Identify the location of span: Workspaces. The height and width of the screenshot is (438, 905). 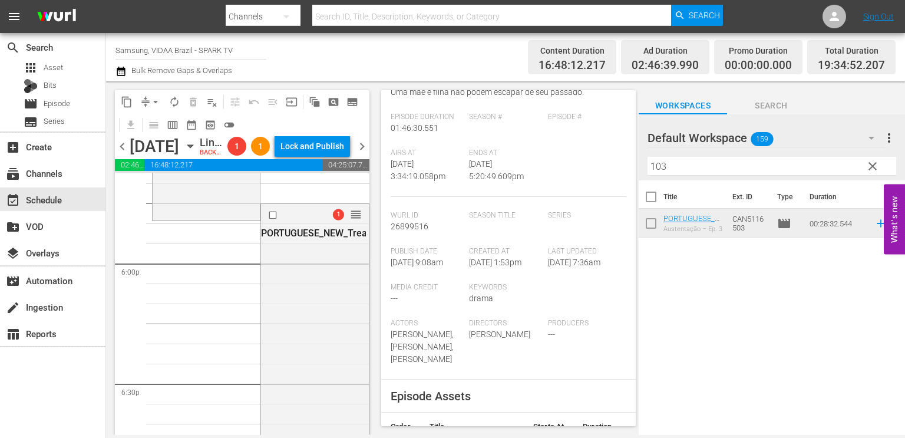
(683, 105).